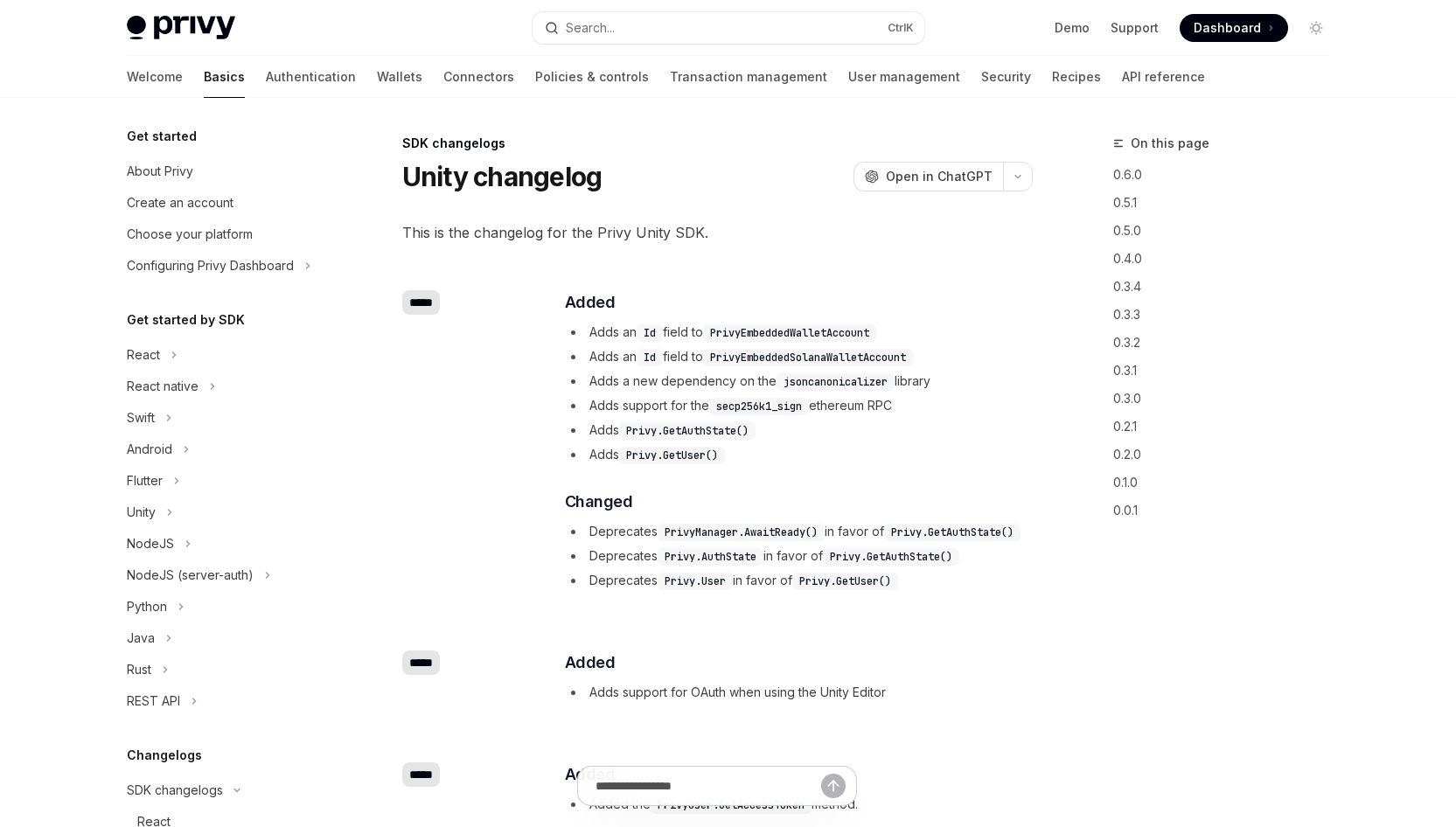 The height and width of the screenshot is (827, 1456). Describe the element at coordinates (1229, 399) in the screenshot. I see `a: 0.3.0` at that location.